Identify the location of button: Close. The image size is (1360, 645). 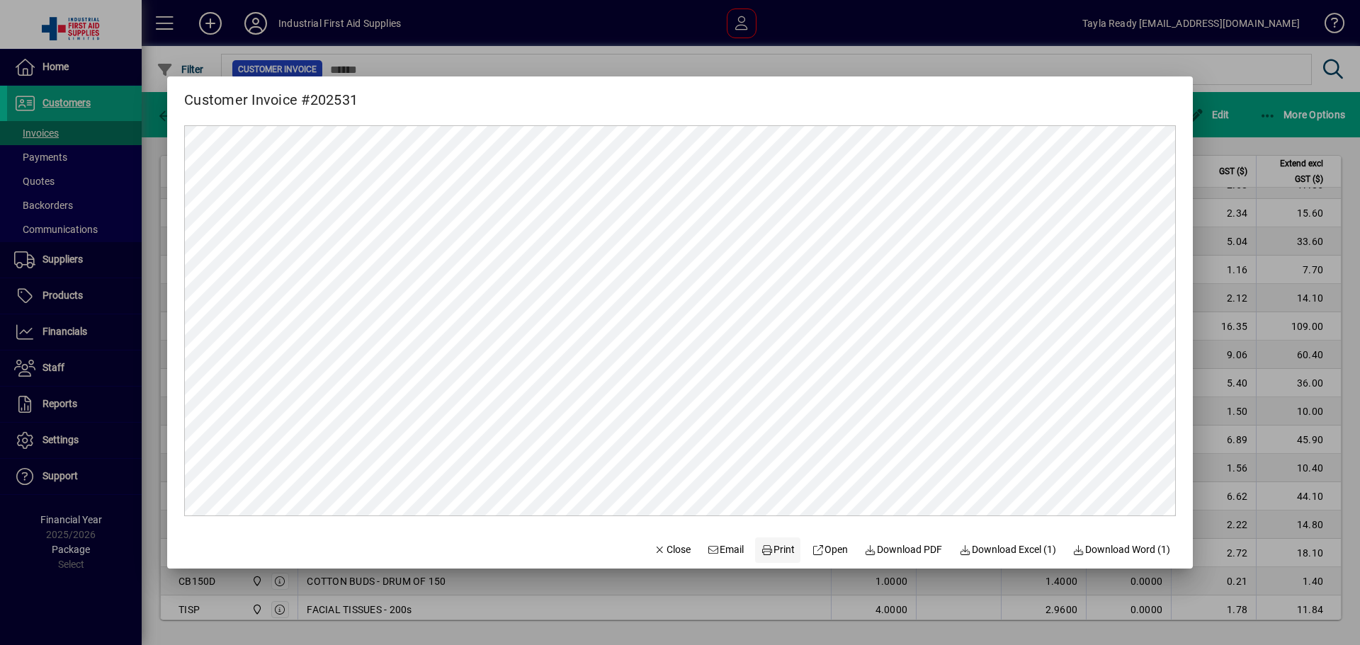
(672, 550).